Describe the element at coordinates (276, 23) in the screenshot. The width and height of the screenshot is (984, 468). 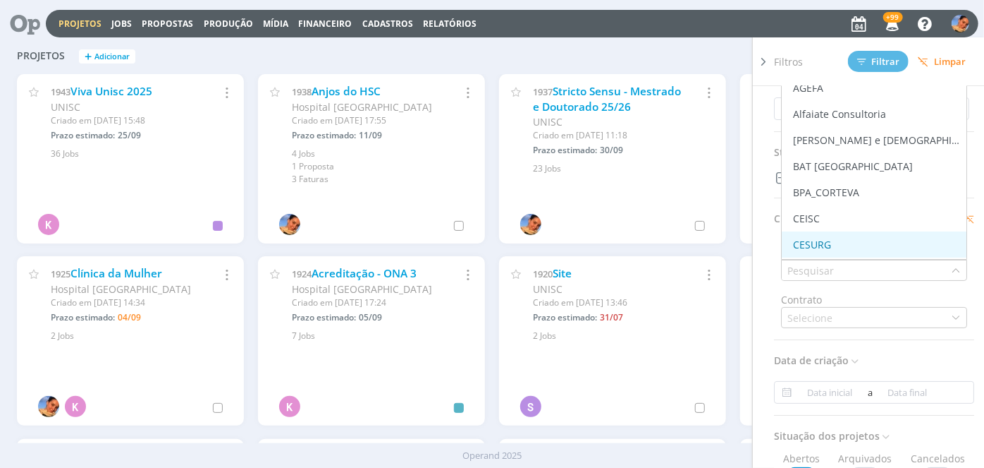
I see `a: Mídia` at that location.